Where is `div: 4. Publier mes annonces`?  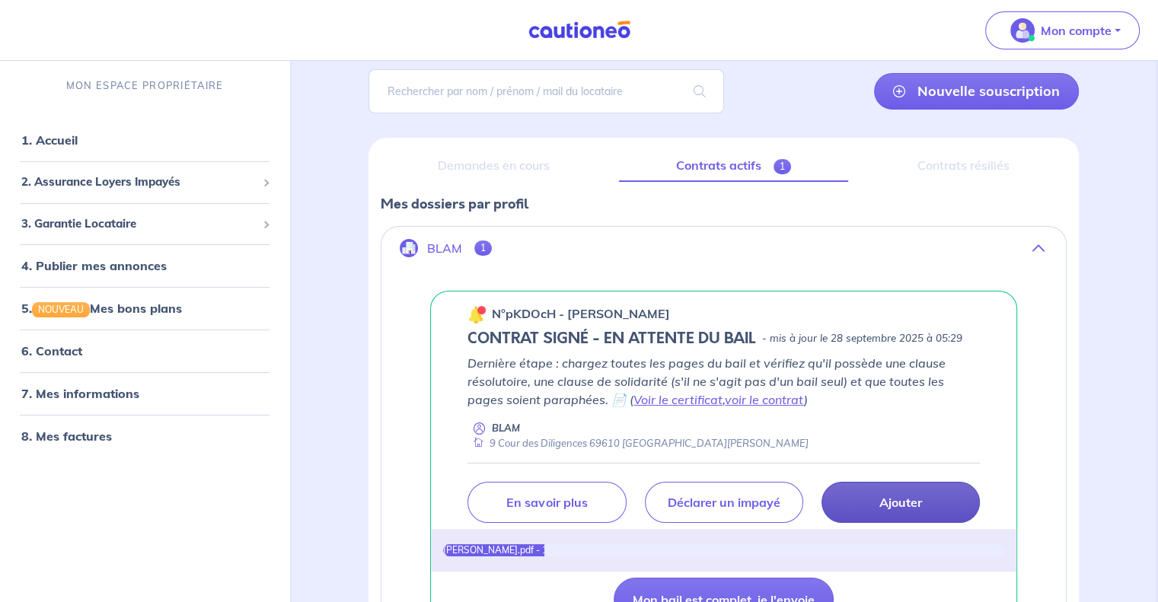
div: 4. Publier mes annonces is located at coordinates (145, 266).